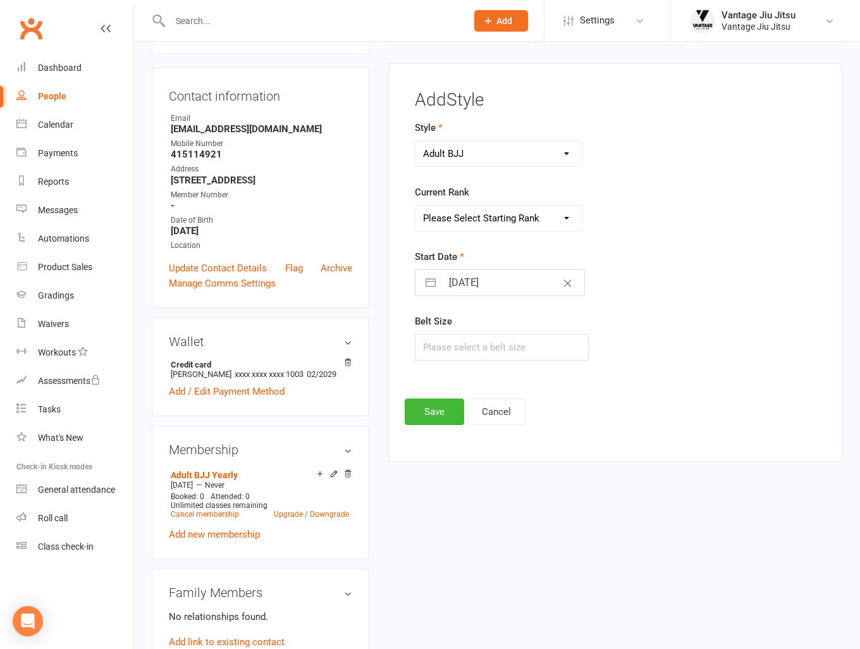 The image size is (860, 649). I want to click on div: Tasks, so click(49, 409).